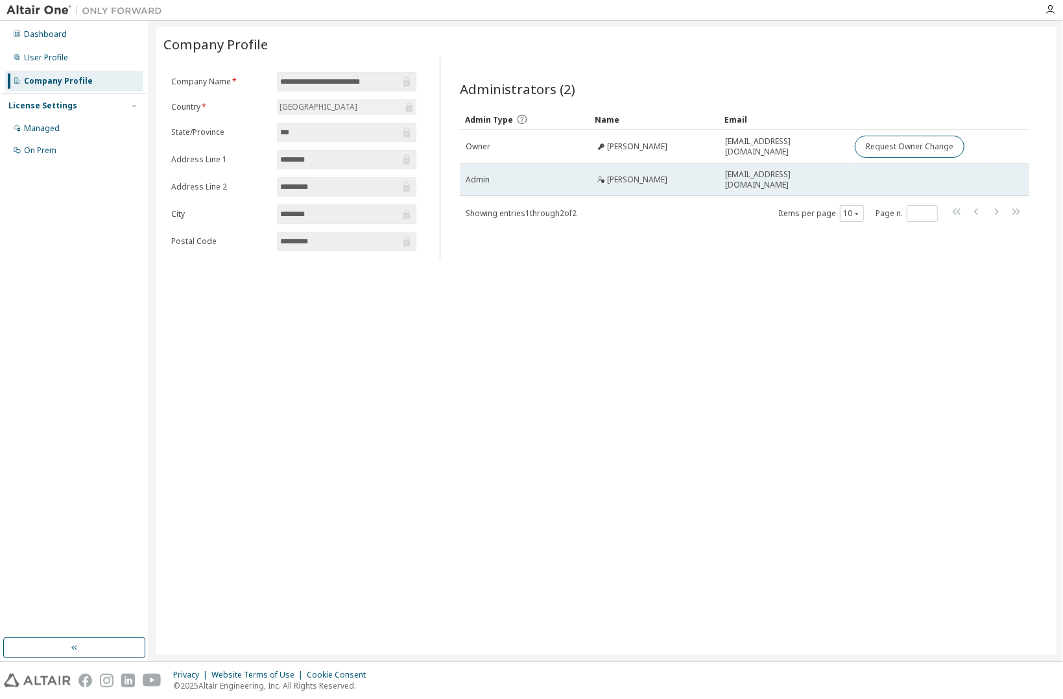 The image size is (1063, 699). I want to click on label: Company Name, so click(220, 82).